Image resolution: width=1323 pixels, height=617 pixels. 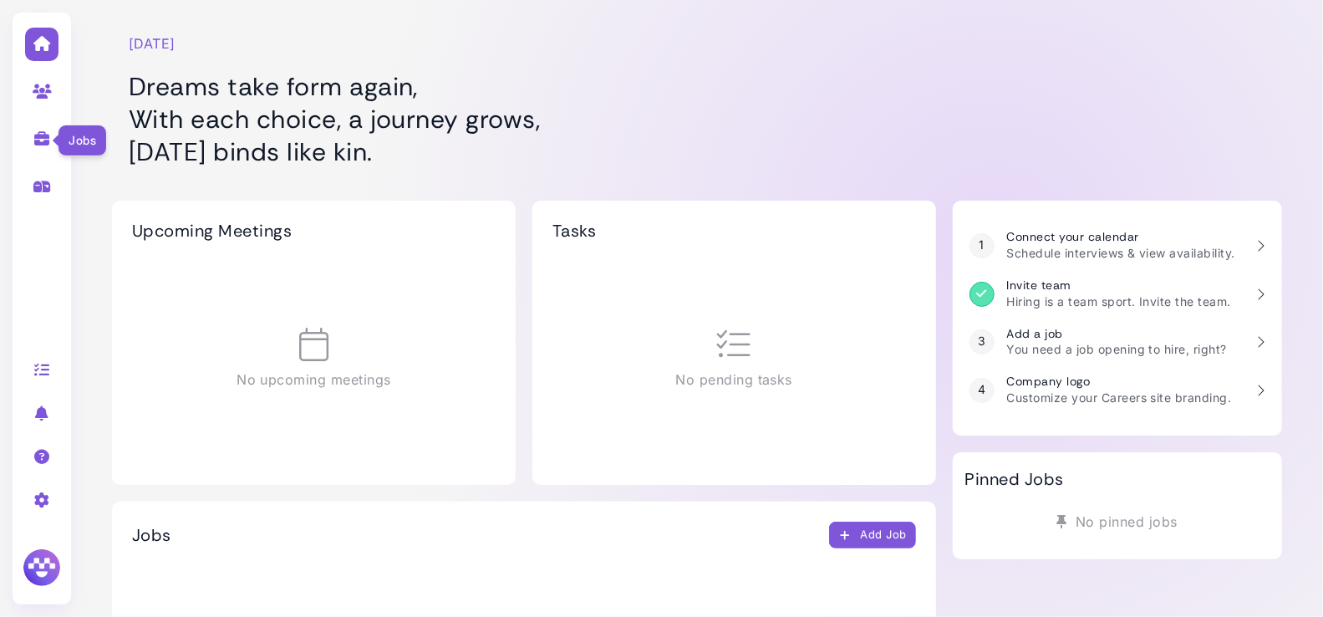 I want to click on a: 4 Company logo Customize your Careers site branding., so click(x=1118, y=390).